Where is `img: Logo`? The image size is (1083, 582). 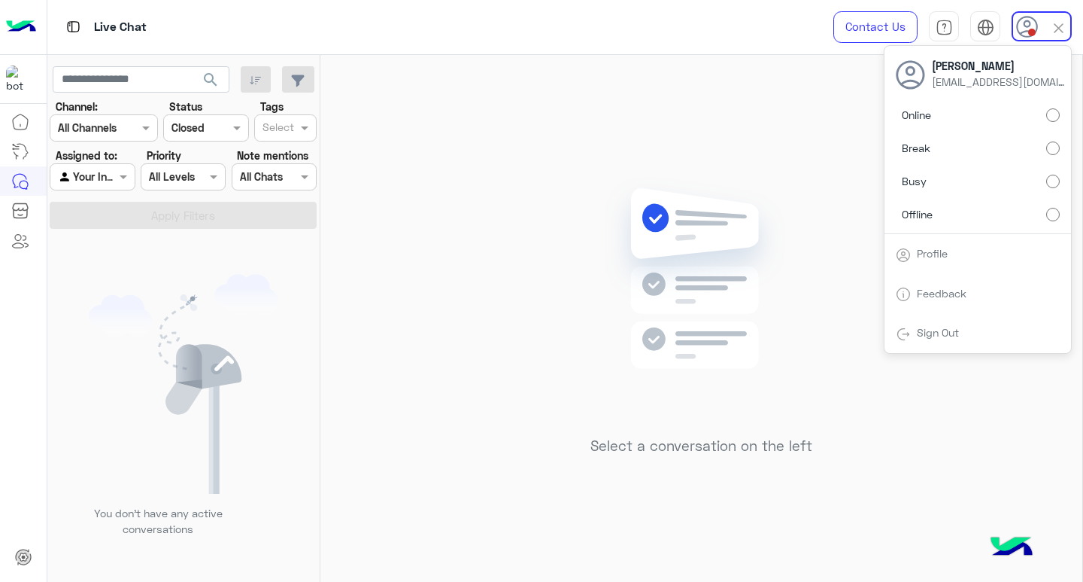
img: Logo is located at coordinates (21, 27).